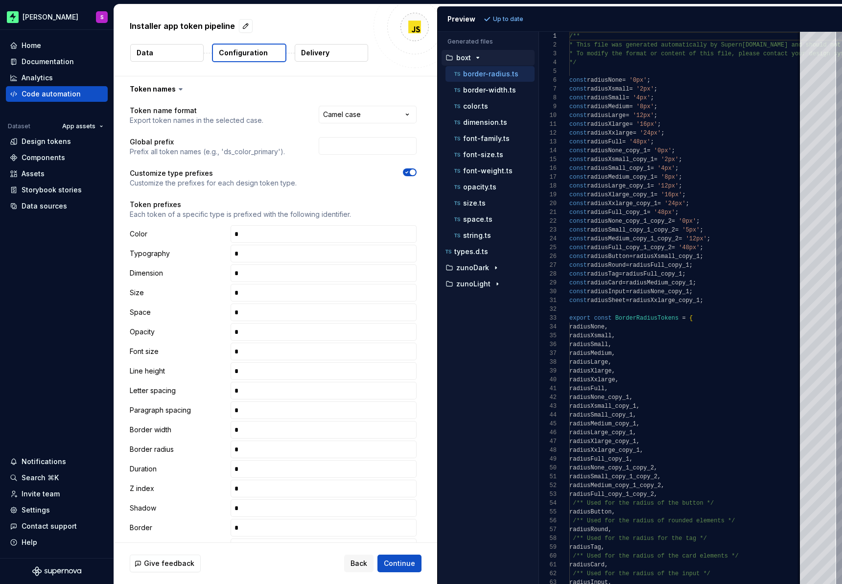 Image resolution: width=842 pixels, height=584 pixels. What do you see at coordinates (548, 124) in the screenshot?
I see `div: 11` at bounding box center [548, 124].